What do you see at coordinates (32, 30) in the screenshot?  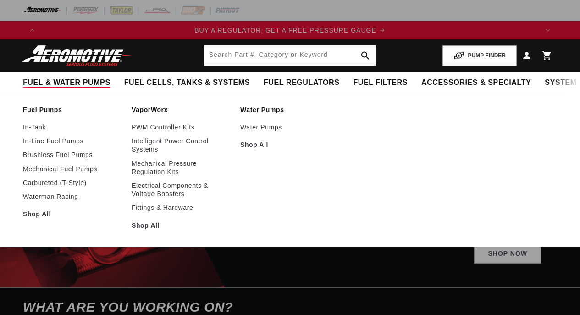 I see `button: Translation missing: en.sections.announcements.previous_announcement` at bounding box center [32, 30].